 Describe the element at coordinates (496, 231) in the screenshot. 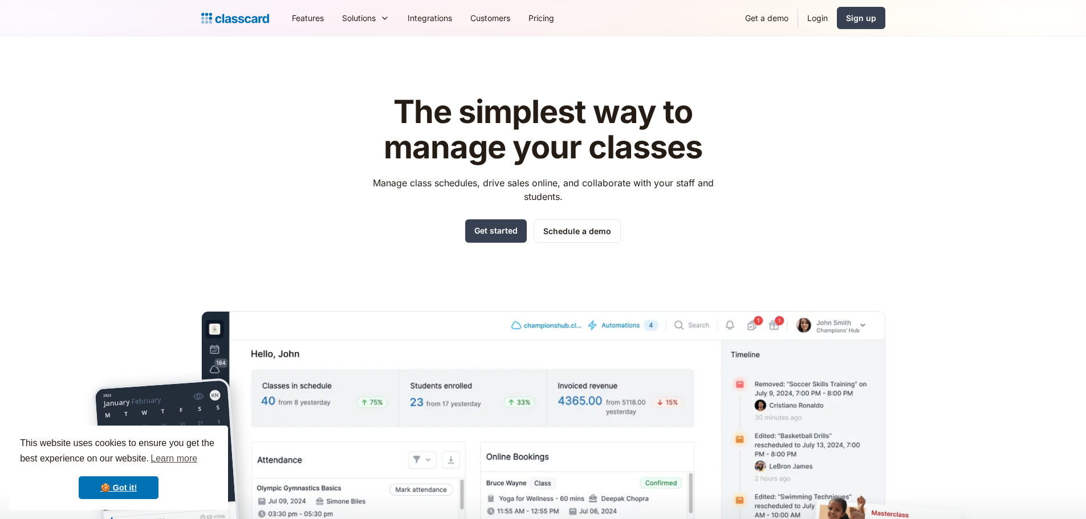

I see `a: Get started` at that location.